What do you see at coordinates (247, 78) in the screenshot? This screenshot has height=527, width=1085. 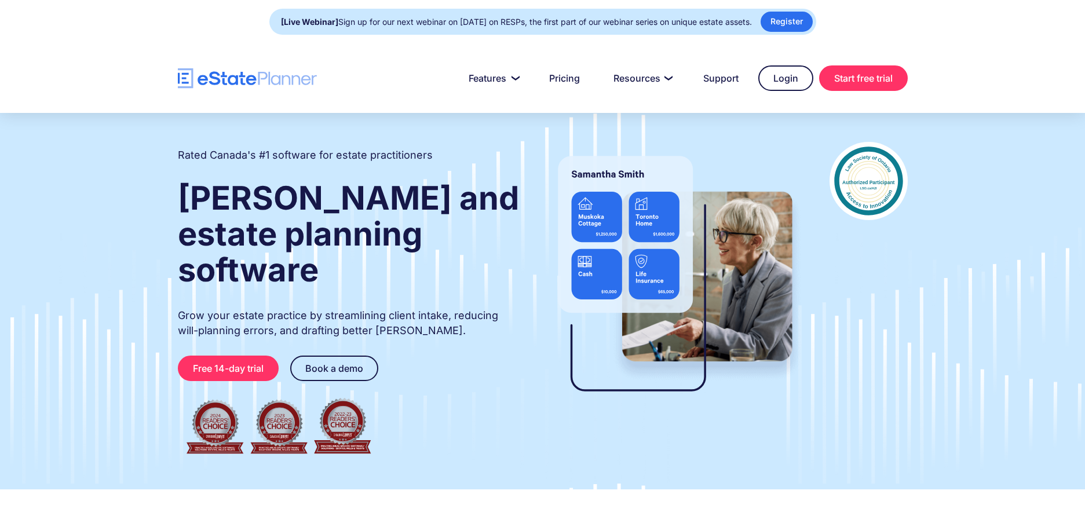 I see `a: home` at bounding box center [247, 78].